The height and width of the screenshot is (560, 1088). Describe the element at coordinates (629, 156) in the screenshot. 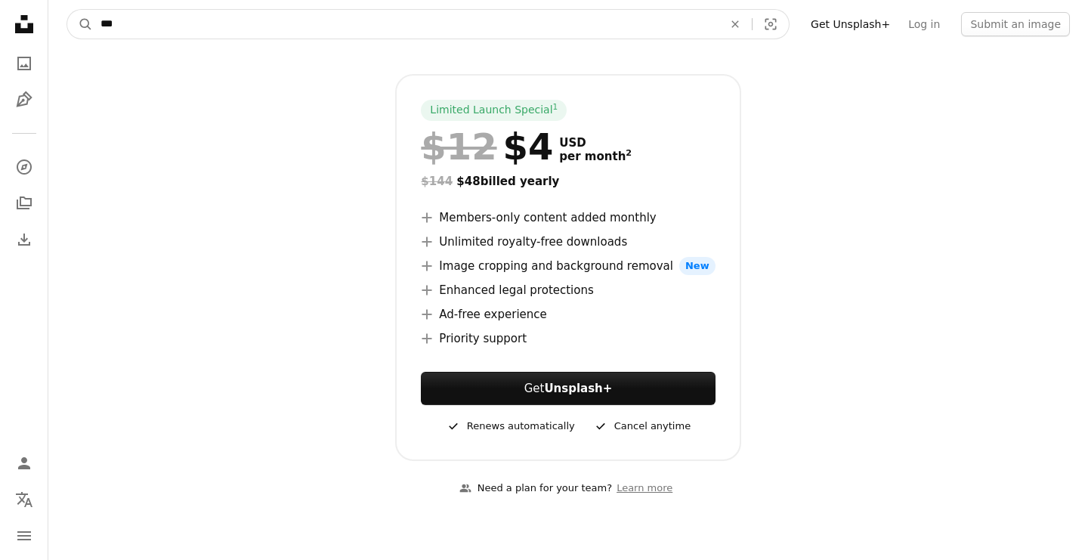

I see `a: 2` at that location.